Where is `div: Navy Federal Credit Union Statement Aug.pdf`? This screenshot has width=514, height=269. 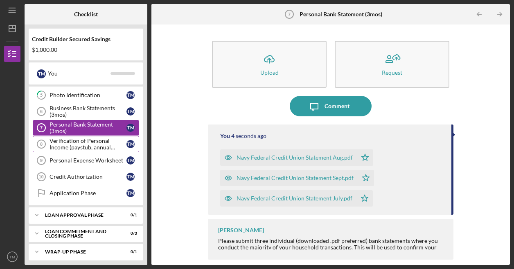
div: Navy Federal Credit Union Statement Aug.pdf is located at coordinates (294, 158).